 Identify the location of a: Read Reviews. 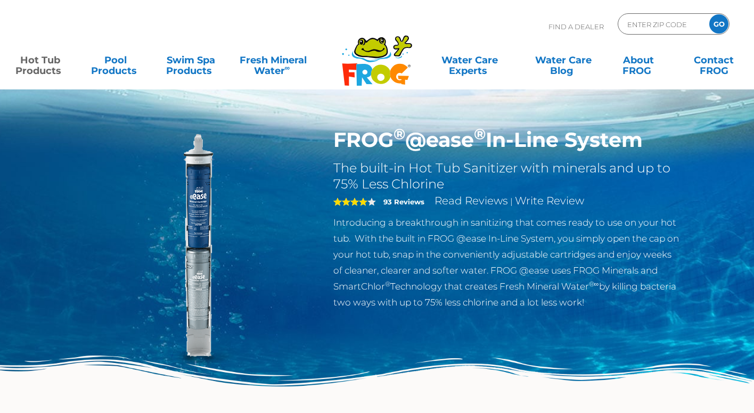
(471, 201).